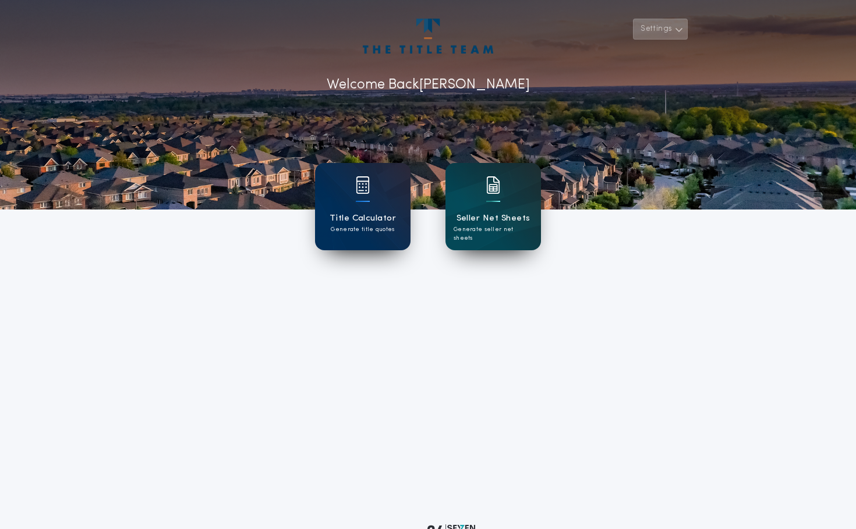 The image size is (856, 529). I want to click on h1: Seller Net Sheets, so click(493, 218).